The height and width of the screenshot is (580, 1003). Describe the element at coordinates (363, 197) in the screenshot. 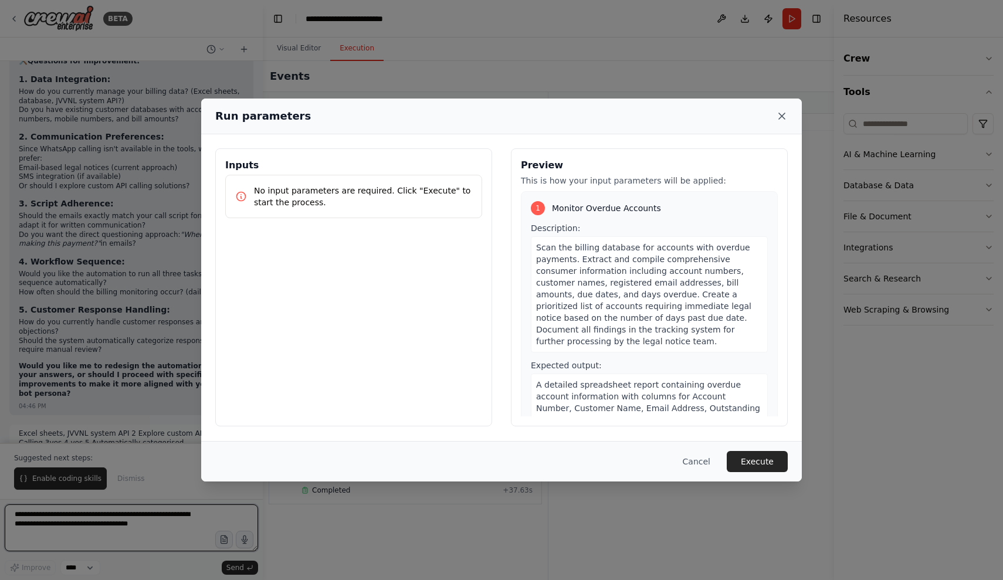

I see `p: No input parameters are required. Click "Execute" to start the process.` at that location.